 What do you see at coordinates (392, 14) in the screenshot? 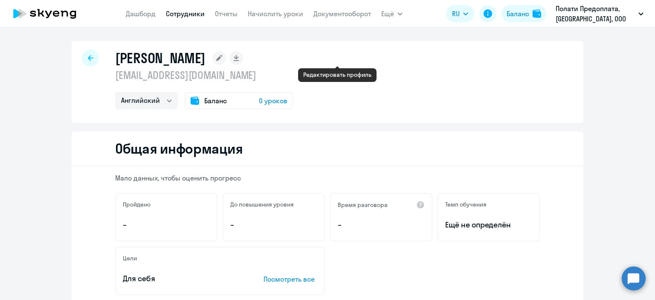
I see `button: Ещё` at bounding box center [392, 14].